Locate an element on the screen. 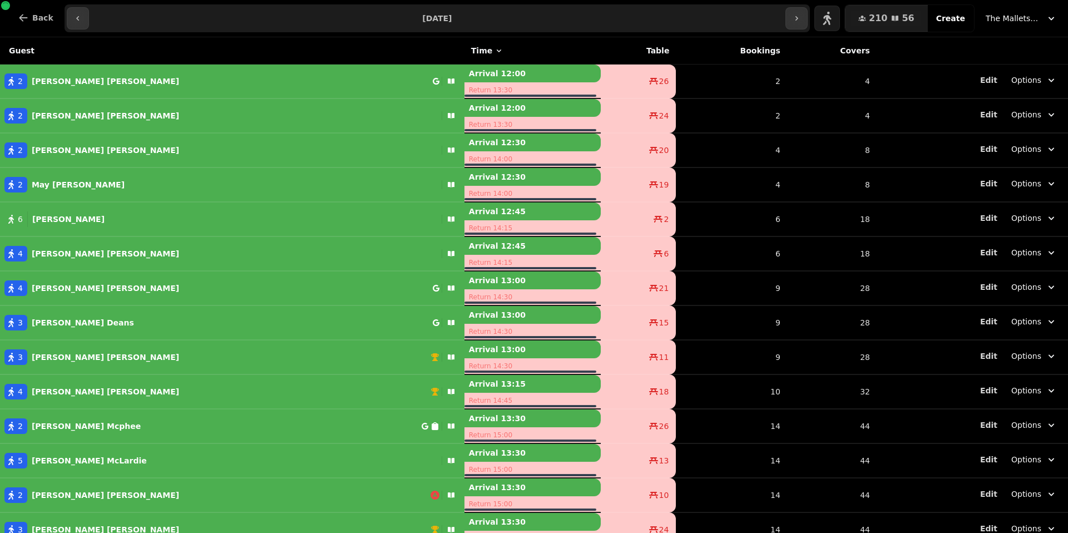 The image size is (1068, 533). span: 15 is located at coordinates (664, 323).